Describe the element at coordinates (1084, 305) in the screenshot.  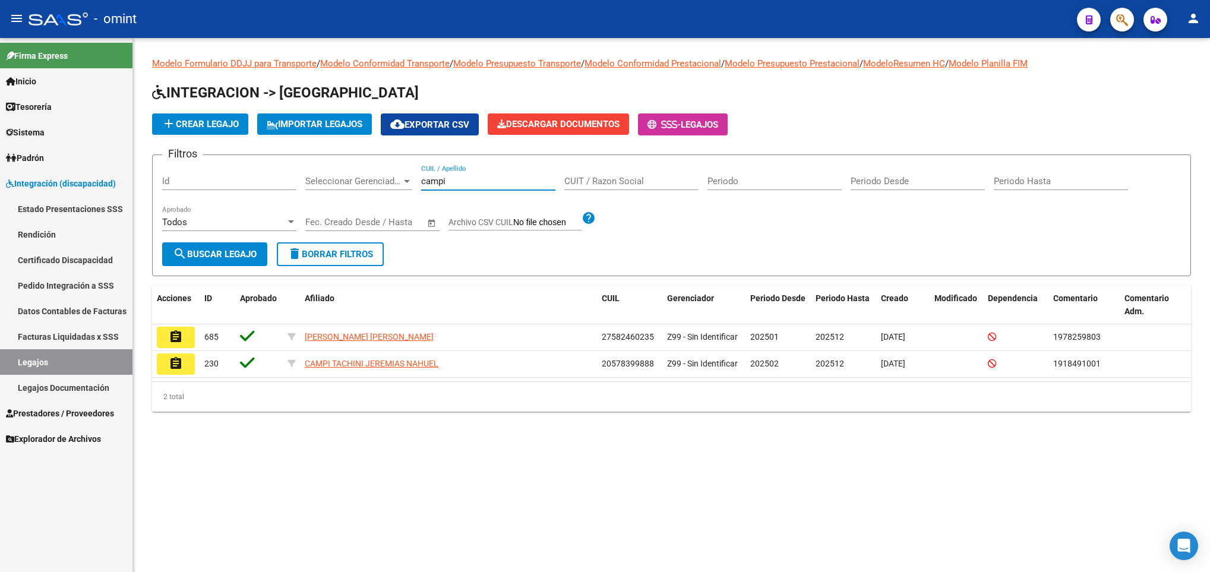
I see `datatable-header-cell: Comentario` at that location.